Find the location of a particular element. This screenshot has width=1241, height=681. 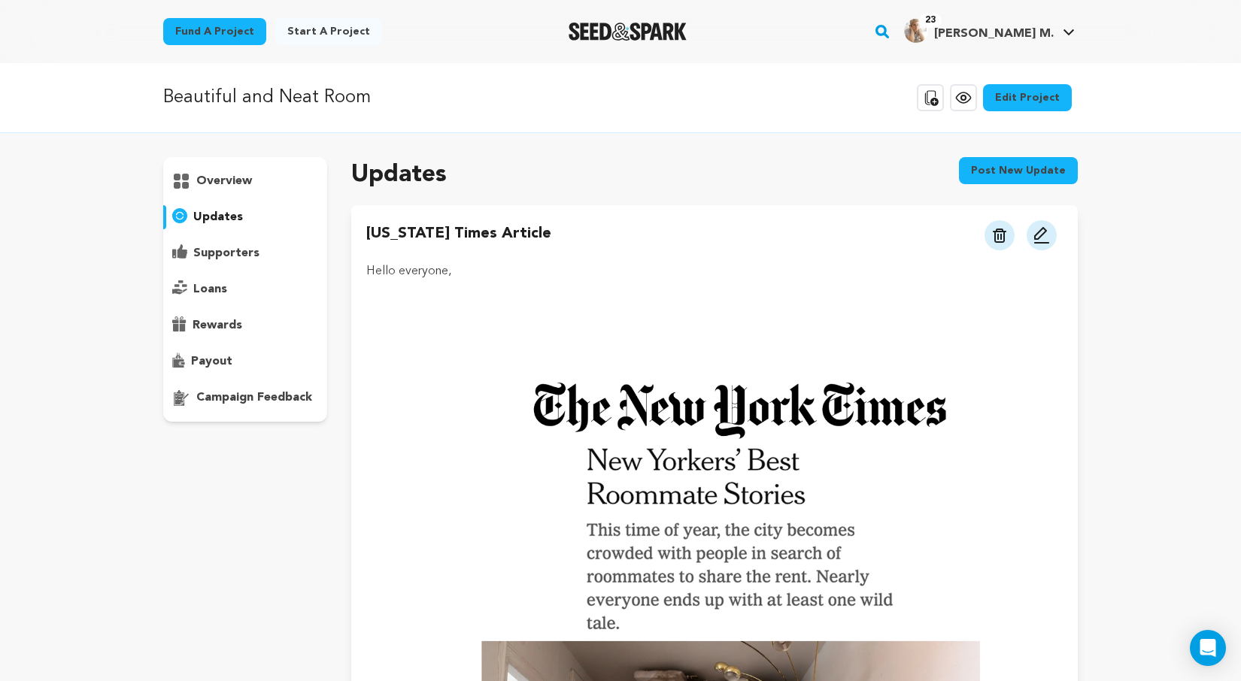

span: 23 is located at coordinates (930, 20).